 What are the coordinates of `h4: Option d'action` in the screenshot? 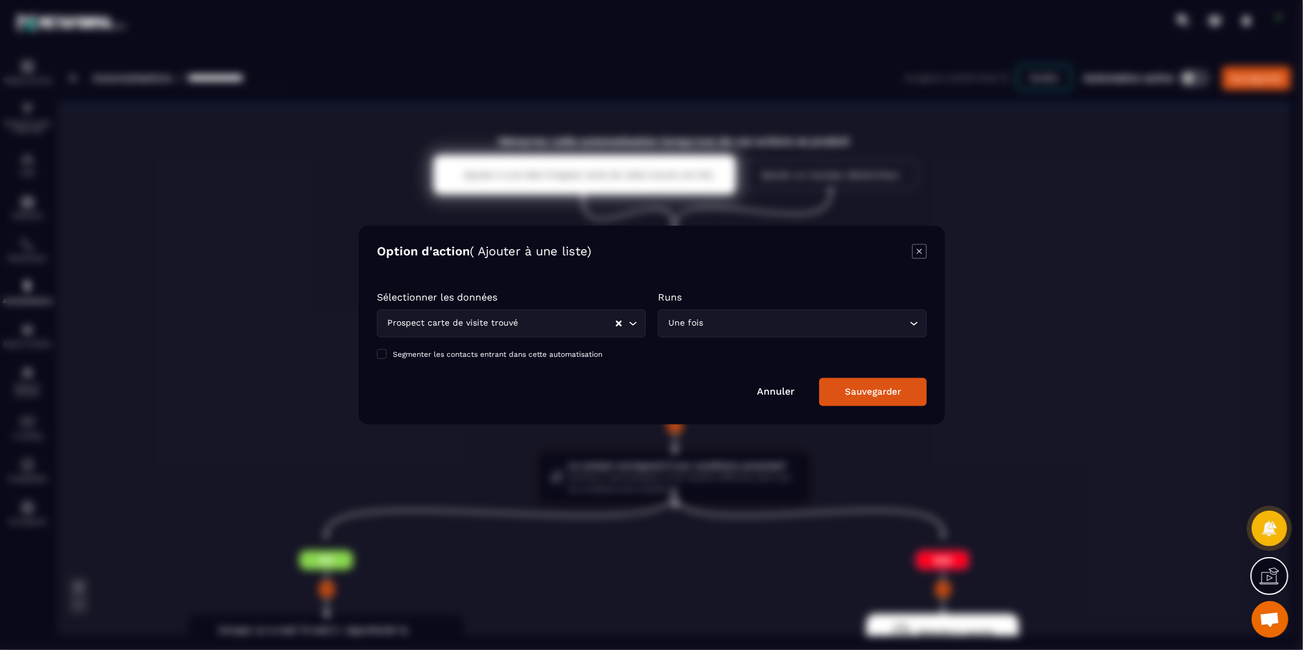 It's located at (484, 253).